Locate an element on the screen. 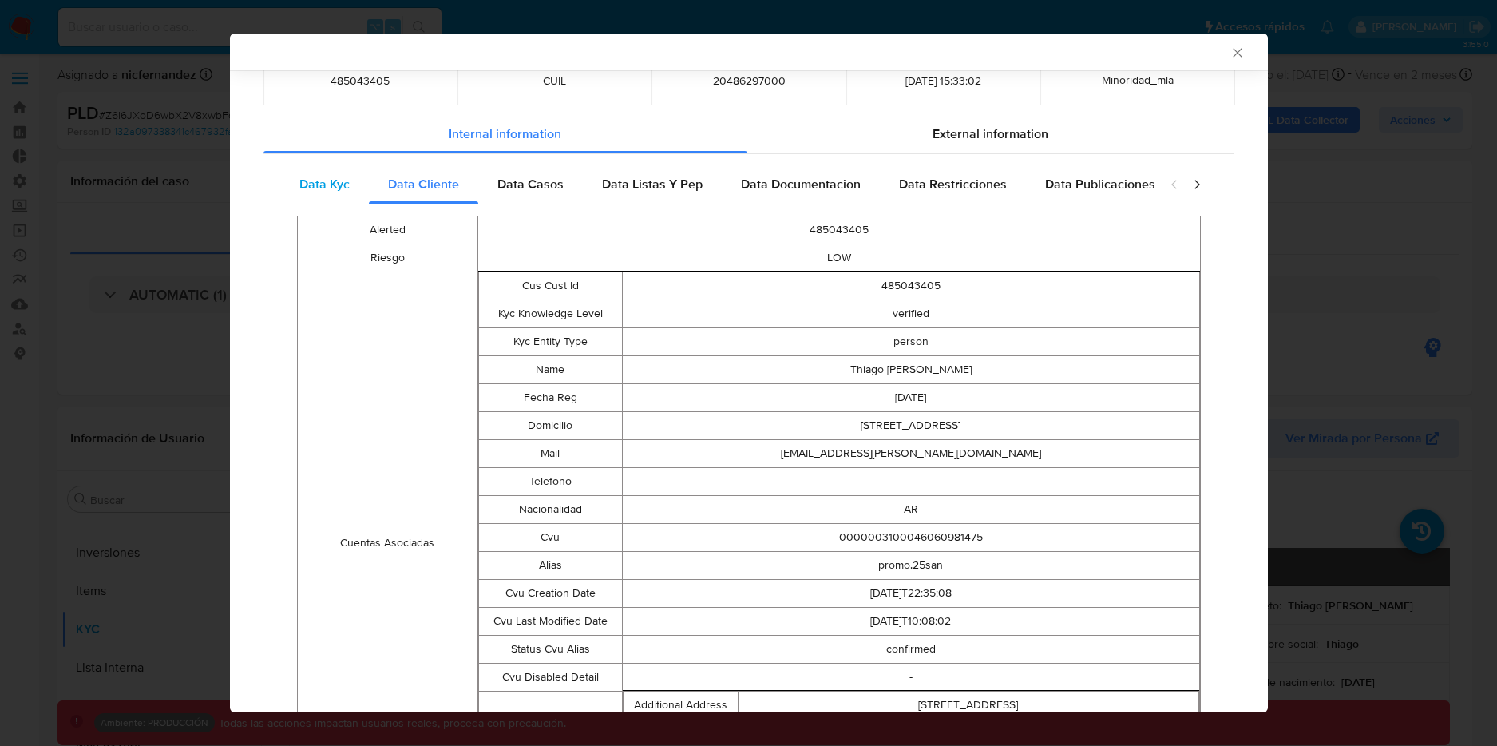 This screenshot has height=746, width=1497. div: closure-recommendation-modal is located at coordinates (749, 373).